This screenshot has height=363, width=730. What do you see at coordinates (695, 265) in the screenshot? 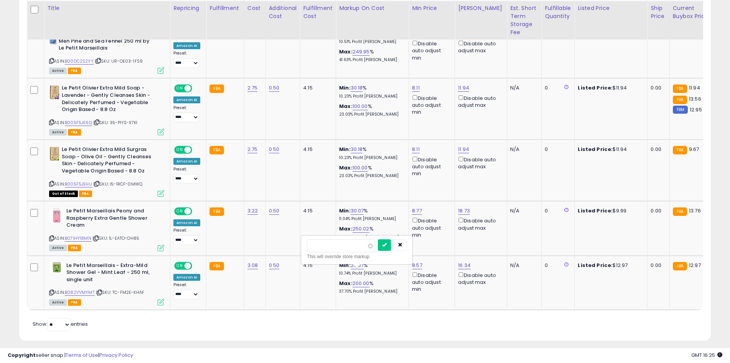
I see `span: 12.97` at bounding box center [695, 265].